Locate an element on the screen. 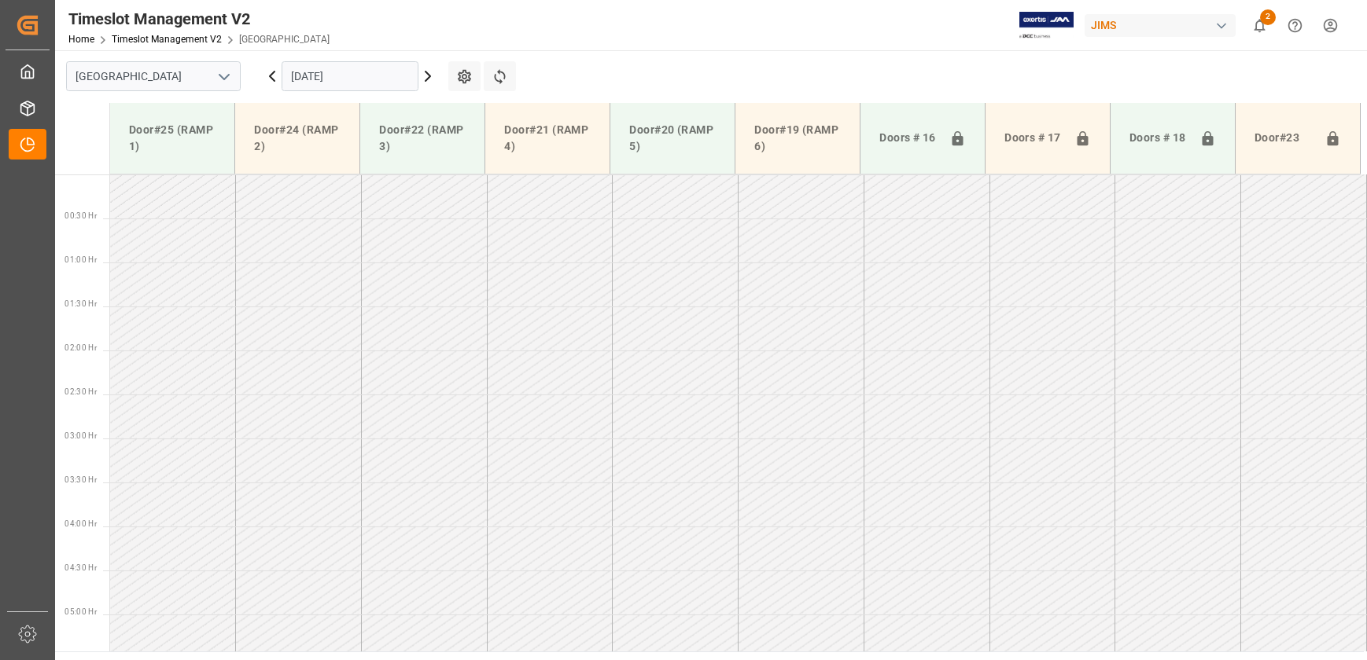 The height and width of the screenshot is (660, 1367). span: 02:00 Hr is located at coordinates (80, 348).